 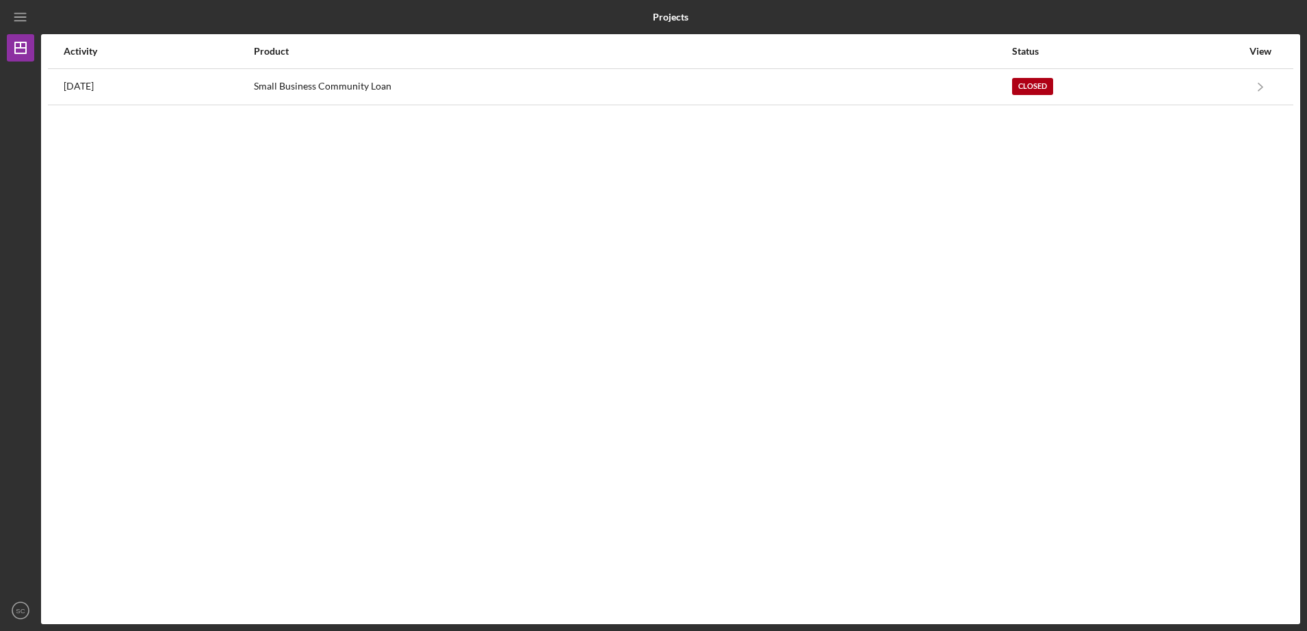 What do you see at coordinates (1032, 86) in the screenshot?
I see `div: Closed` at bounding box center [1032, 86].